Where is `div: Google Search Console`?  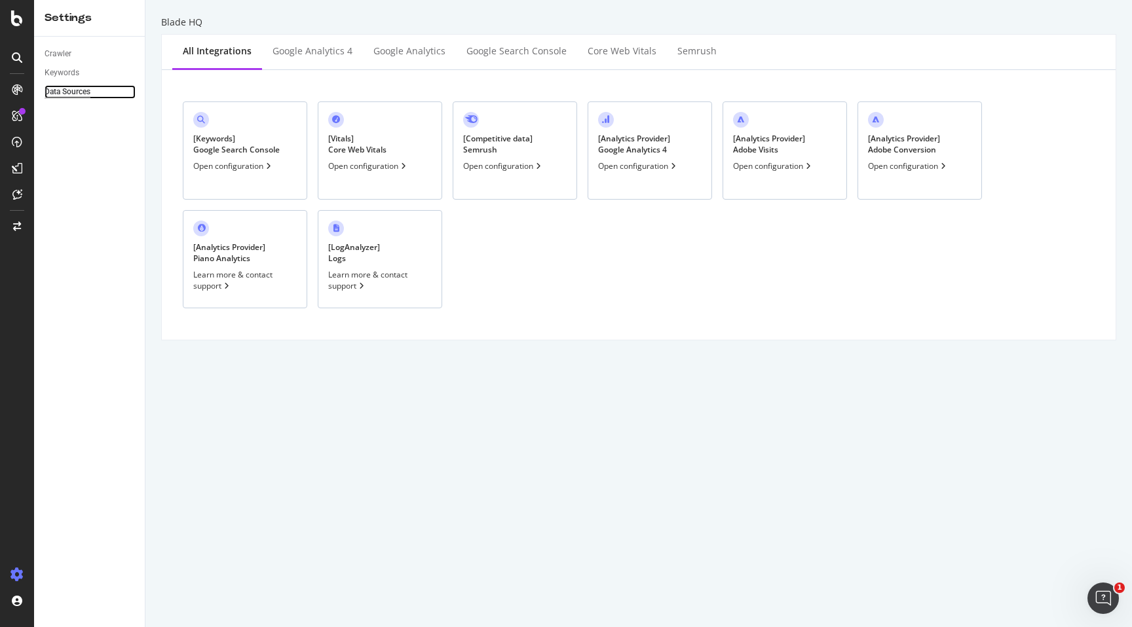
div: Google Search Console is located at coordinates (516, 51).